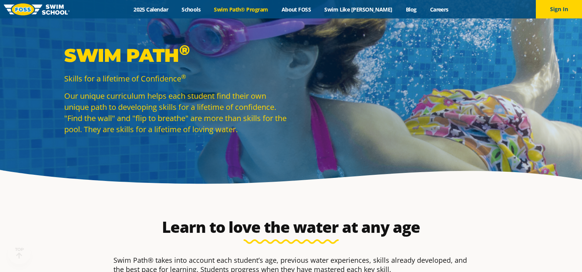  Describe the element at coordinates (241, 9) in the screenshot. I see `a: Swim Path® Program` at that location.